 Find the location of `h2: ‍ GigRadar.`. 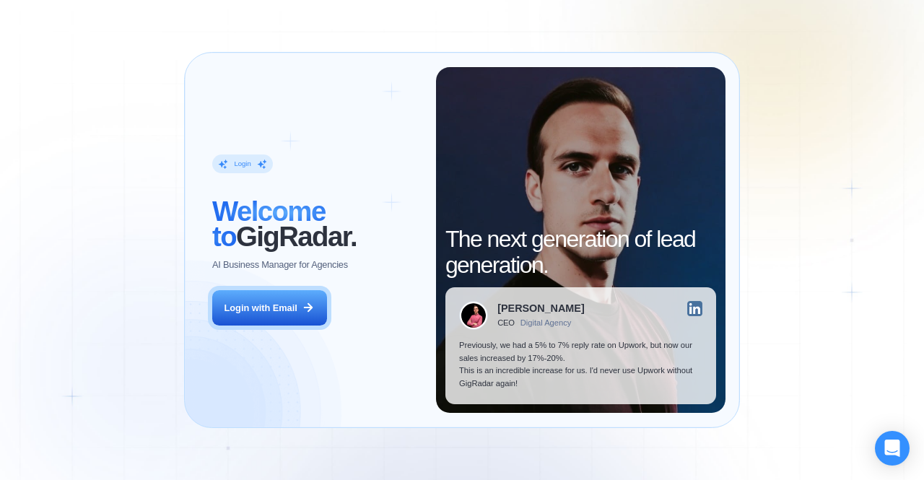

h2: ‍ GigRadar. is located at coordinates (317, 224).